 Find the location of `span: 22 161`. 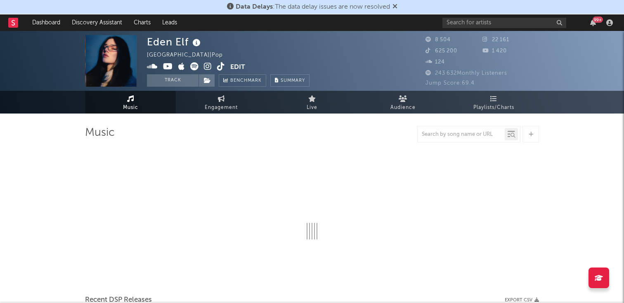

span: 22 161 is located at coordinates (496, 40).